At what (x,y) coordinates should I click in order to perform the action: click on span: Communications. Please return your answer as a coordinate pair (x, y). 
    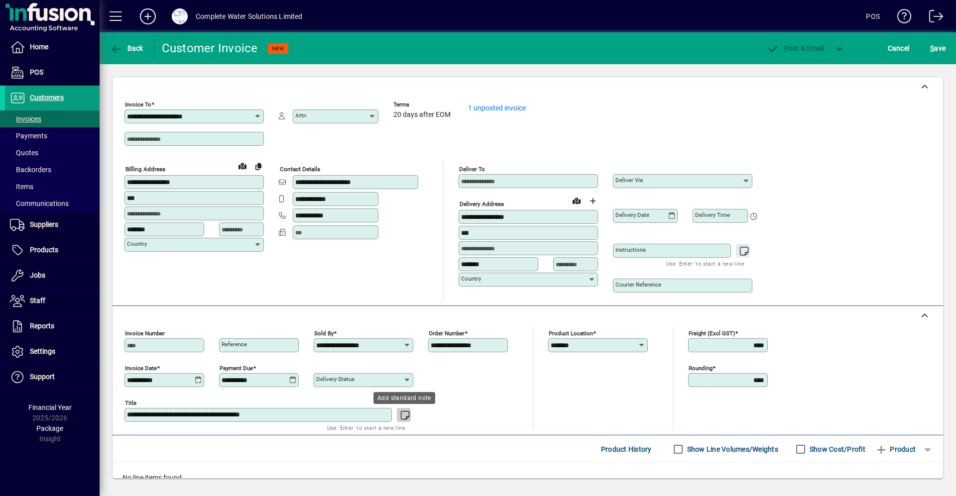
    Looking at the image, I should click on (39, 204).